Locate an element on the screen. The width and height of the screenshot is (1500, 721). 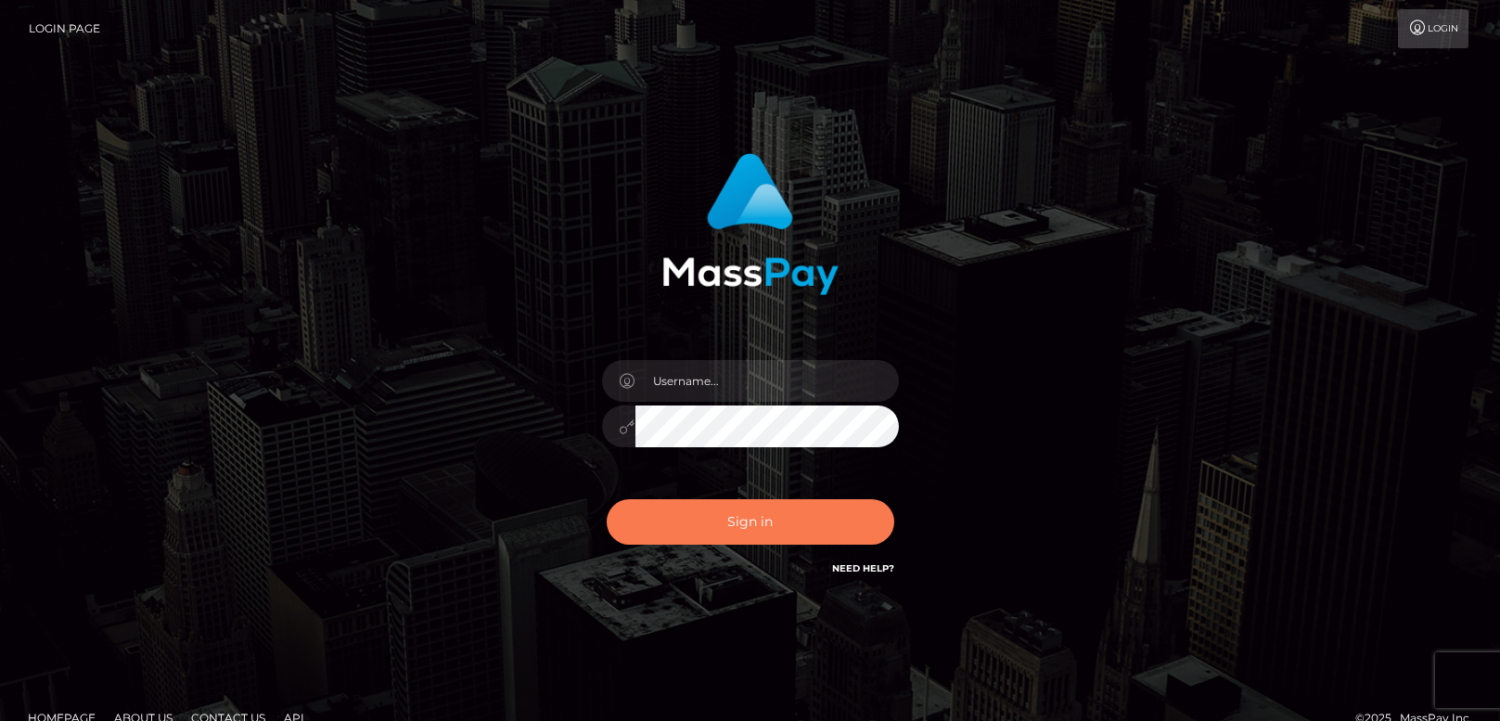
img: MassPay Login is located at coordinates (750, 224).